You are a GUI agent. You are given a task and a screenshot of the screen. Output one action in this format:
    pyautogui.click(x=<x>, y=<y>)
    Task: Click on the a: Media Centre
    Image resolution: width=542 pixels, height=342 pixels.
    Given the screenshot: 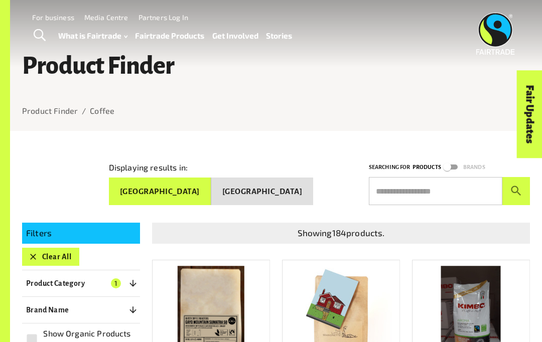 What is the action you would take?
    pyautogui.click(x=106, y=17)
    